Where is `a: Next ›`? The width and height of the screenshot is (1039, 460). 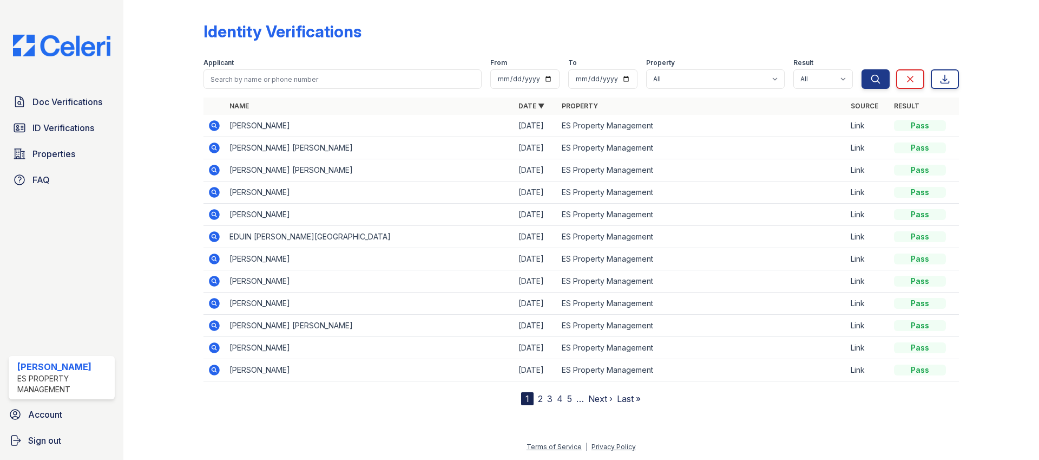 a: Next › is located at coordinates (600, 398).